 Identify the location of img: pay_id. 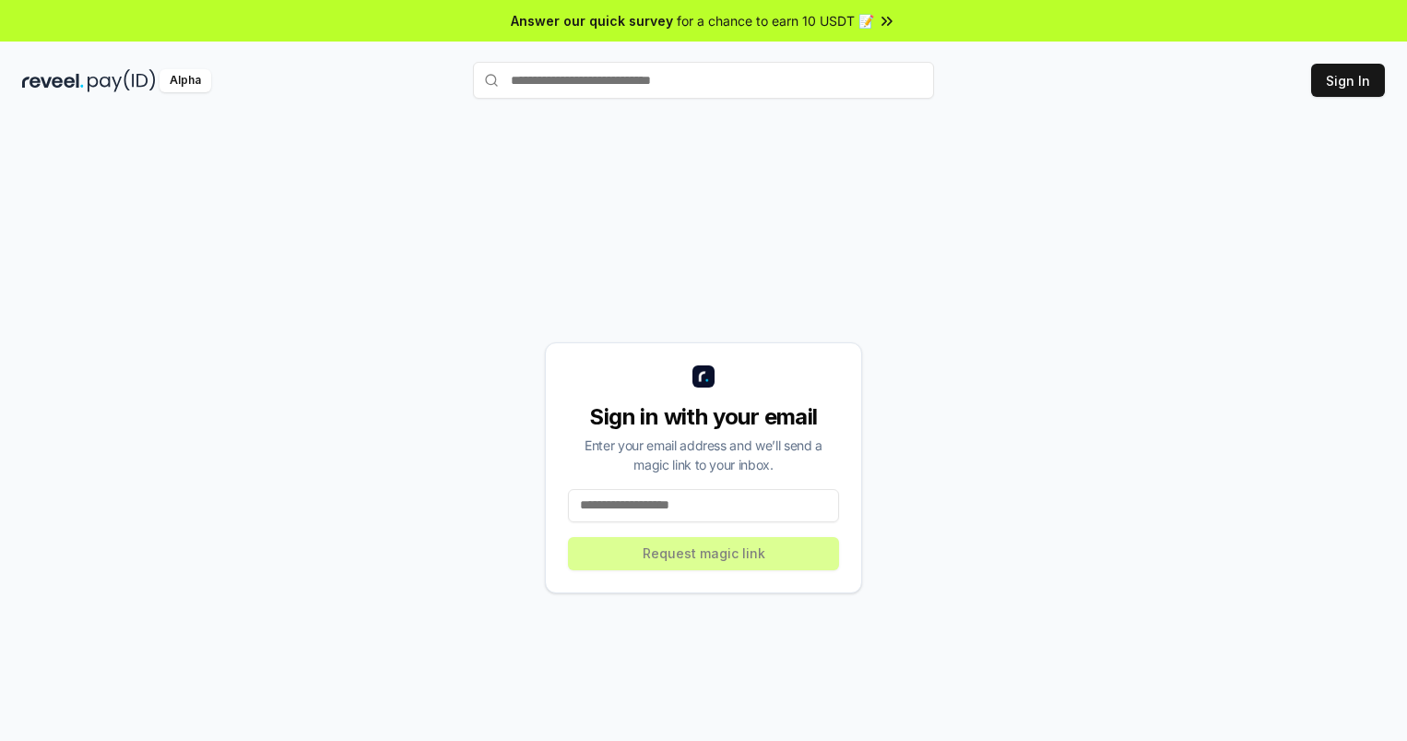
(122, 80).